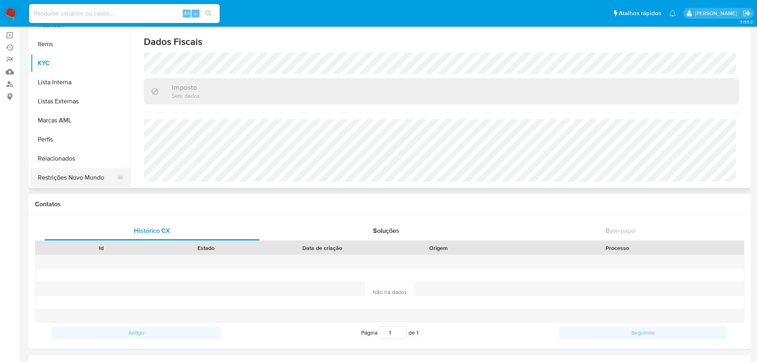 Image resolution: width=757 pixels, height=362 pixels. What do you see at coordinates (80, 140) in the screenshot?
I see `button: Perfis` at bounding box center [80, 140].